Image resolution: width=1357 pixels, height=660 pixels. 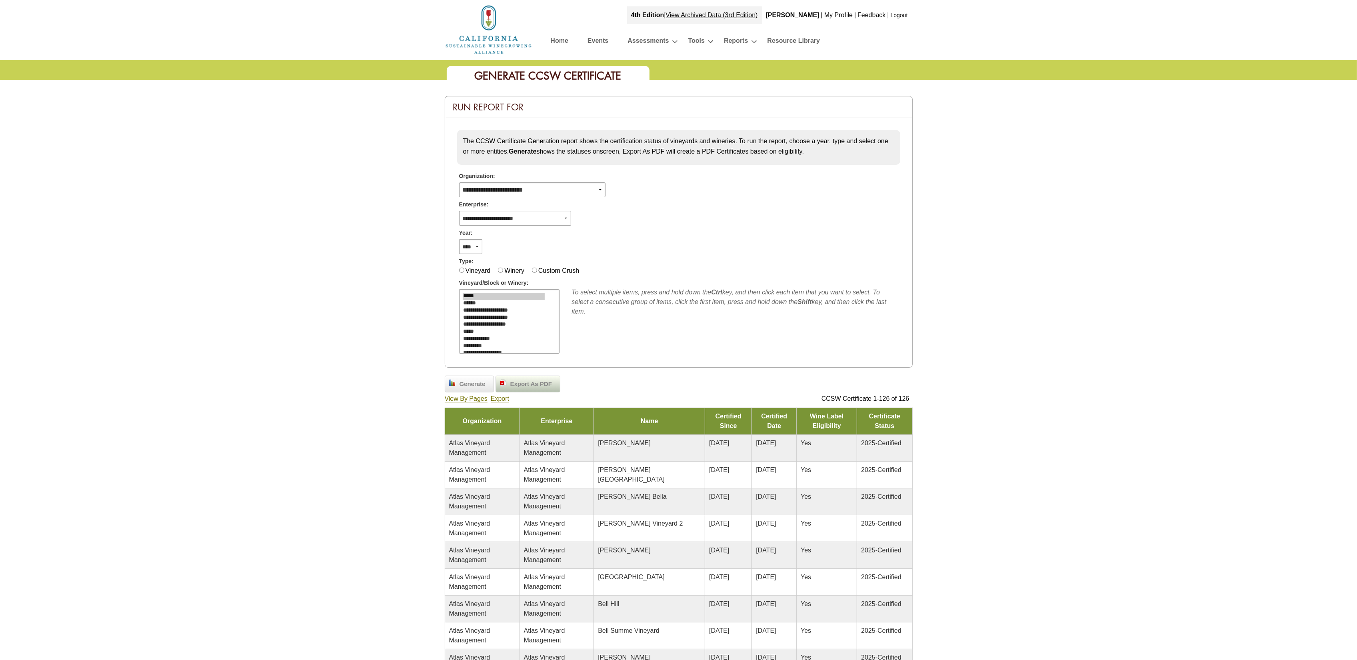 I want to click on td: Certificate Status, so click(x=885, y=421).